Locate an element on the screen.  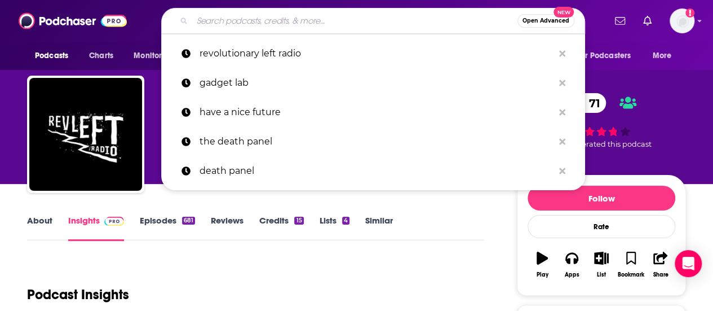
p: death panel is located at coordinates (377, 171).